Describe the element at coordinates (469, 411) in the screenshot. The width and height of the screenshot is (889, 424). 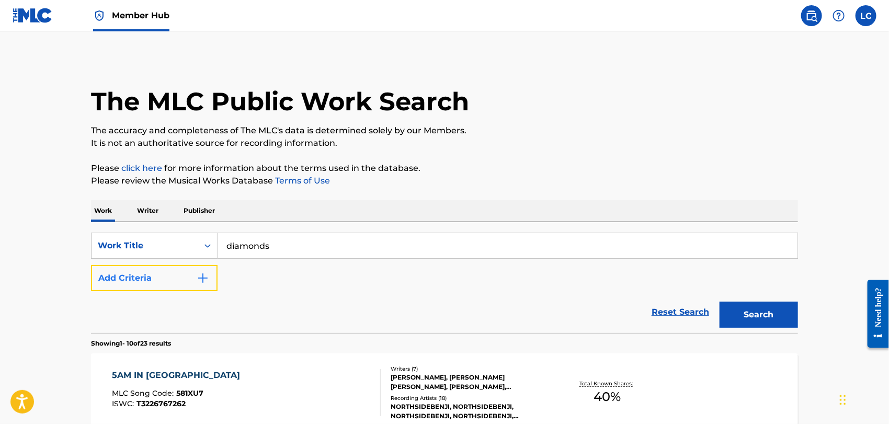
I see `div: NORTHSIDEBENJI, NORTHSIDEBENJI, NORTHSIDEBENJI, NORTHSIDEBENJI, NORTHSIDEBENJI` at that location.